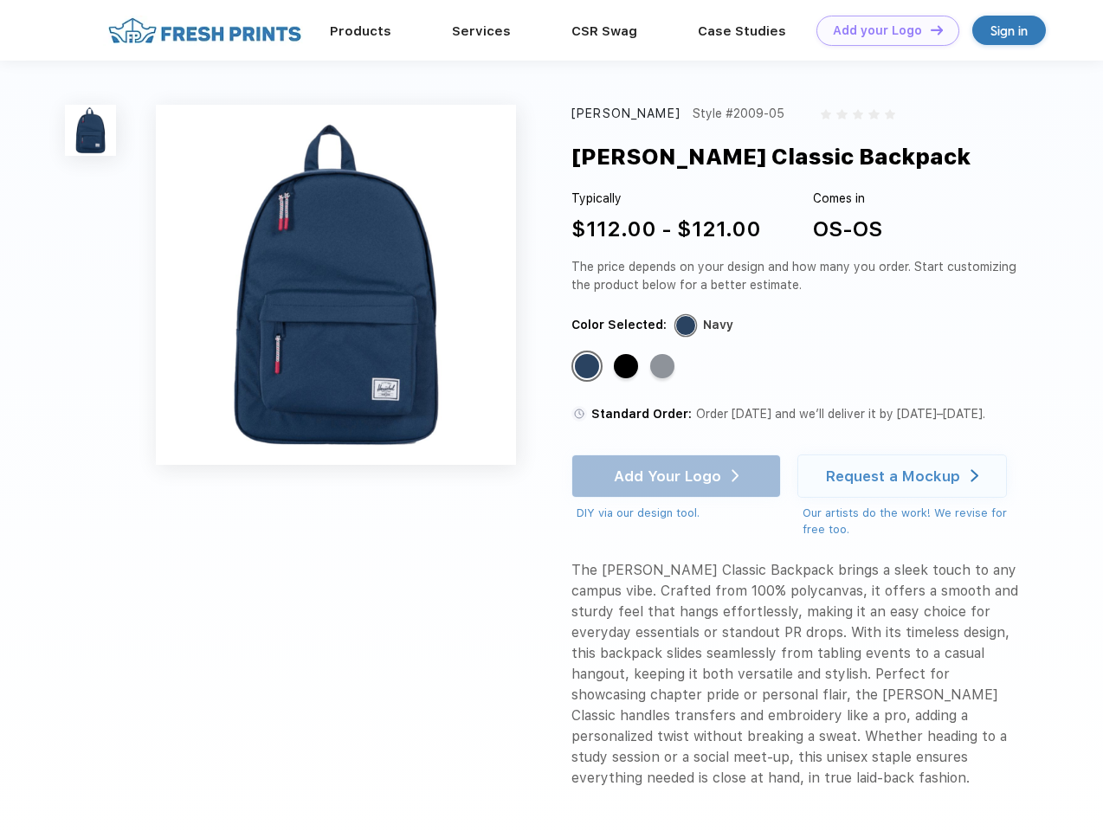 Image resolution: width=1103 pixels, height=831 pixels. Describe the element at coordinates (848, 229) in the screenshot. I see `div: OS-OS` at that location.